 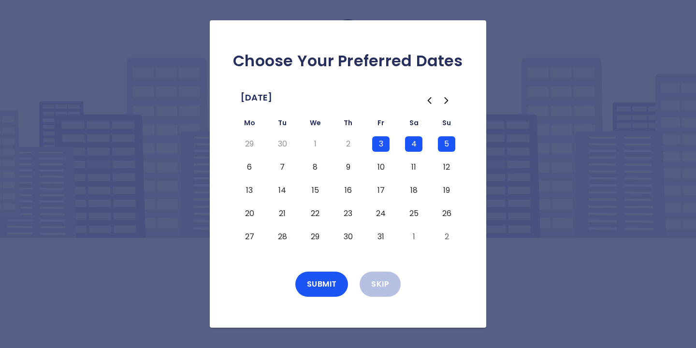 What do you see at coordinates (447, 237) in the screenshot?
I see `button: Sunday, November 2nd, 2025` at bounding box center [447, 237].